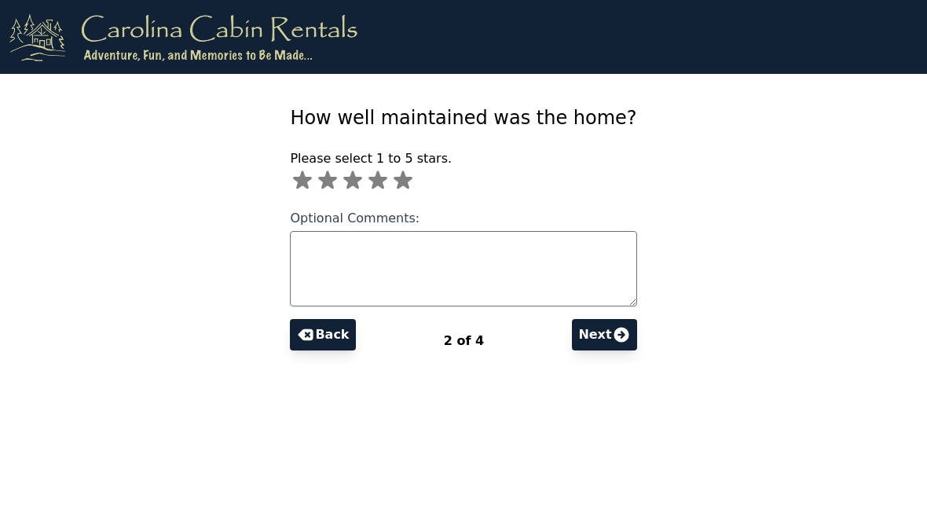  Describe the element at coordinates (463, 159) in the screenshot. I see `p: Please select 1 to 5 stars.` at that location.